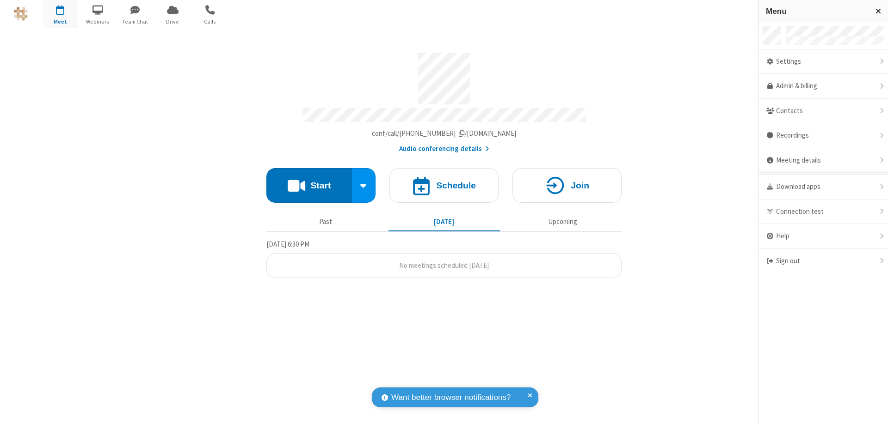 This screenshot has height=423, width=888. What do you see at coordinates (444, 133) in the screenshot?
I see `span: Copy my meeting room link` at bounding box center [444, 133].